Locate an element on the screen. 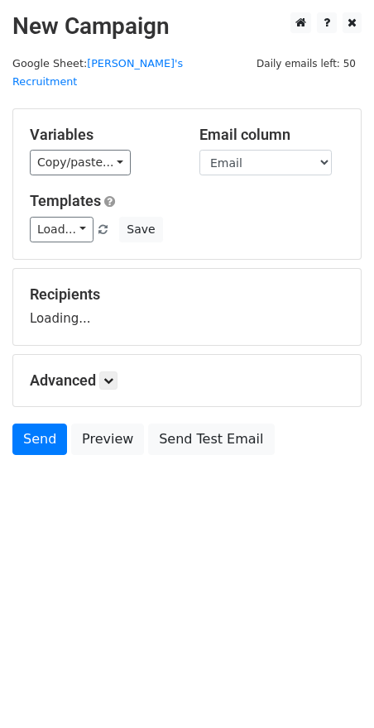  a: Load... is located at coordinates (61, 229).